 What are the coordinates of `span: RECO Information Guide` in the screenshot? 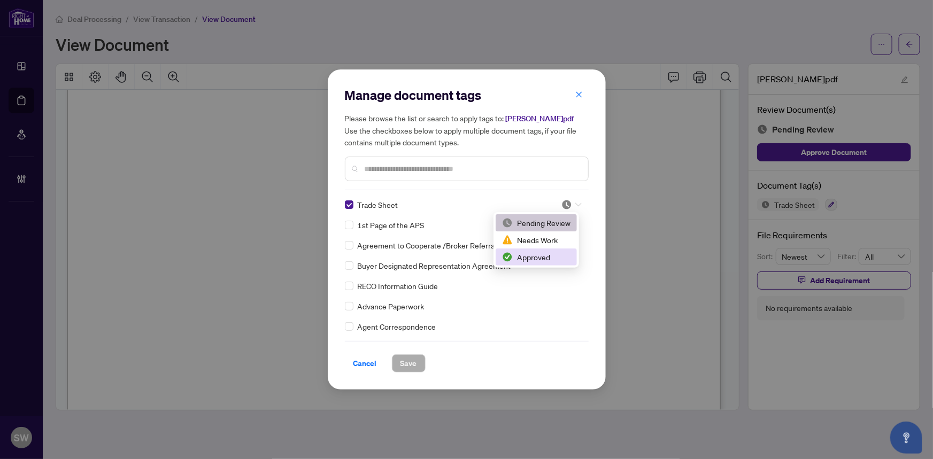 It's located at (398, 286).